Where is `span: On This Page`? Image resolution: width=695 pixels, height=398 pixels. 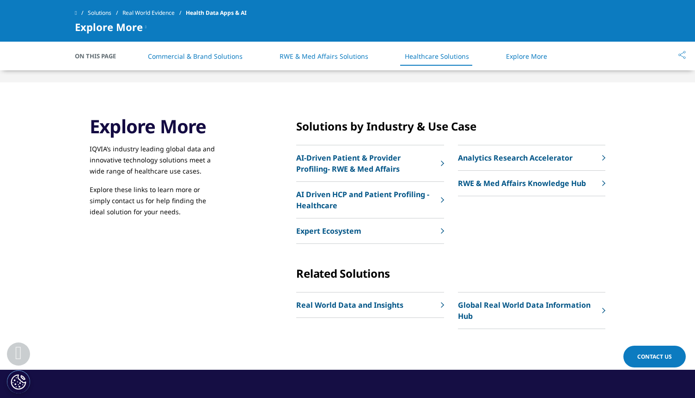
span: On This Page is located at coordinates (100, 56).